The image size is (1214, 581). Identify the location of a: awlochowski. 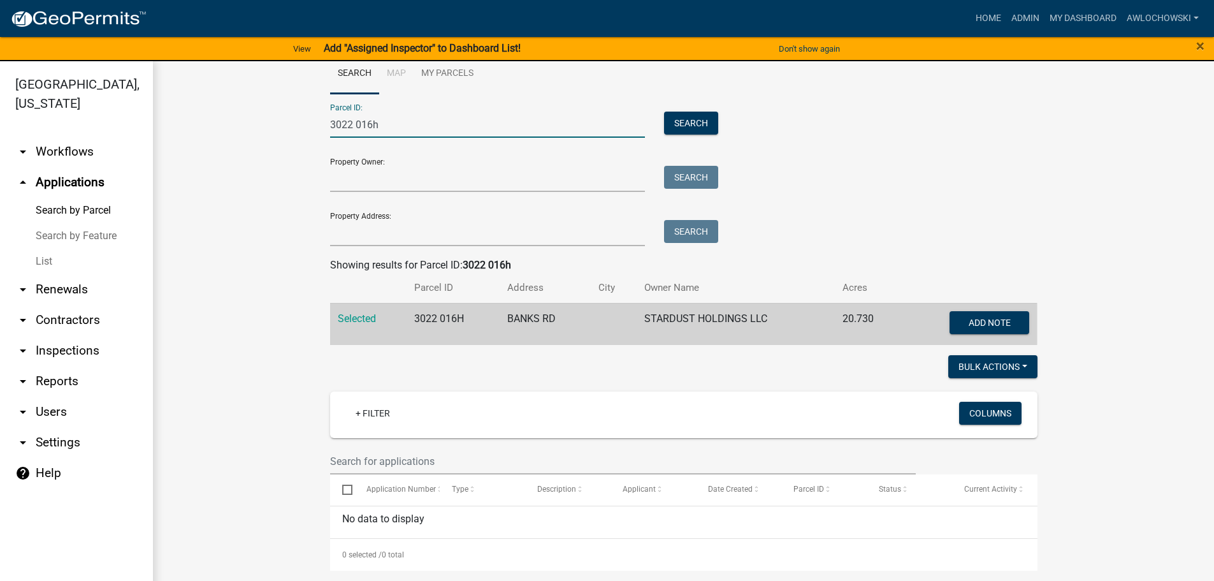
(1163, 18).